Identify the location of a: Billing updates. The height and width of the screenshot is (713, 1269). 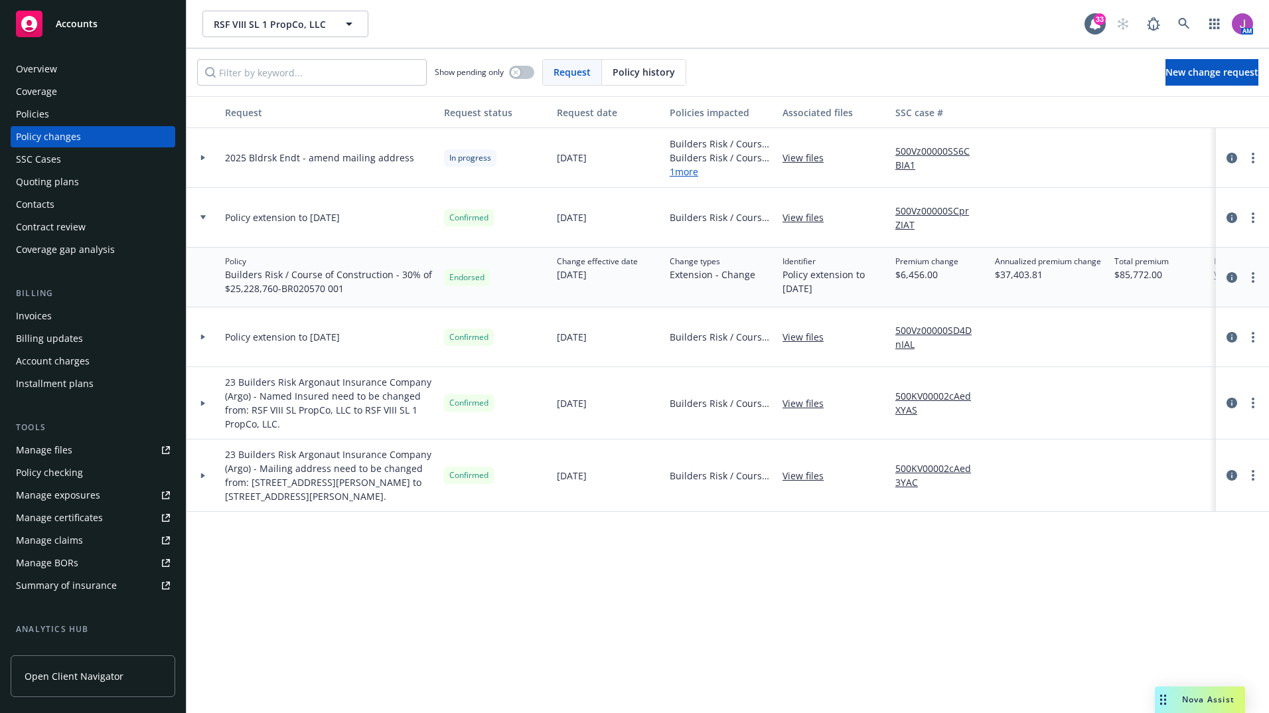
(93, 338).